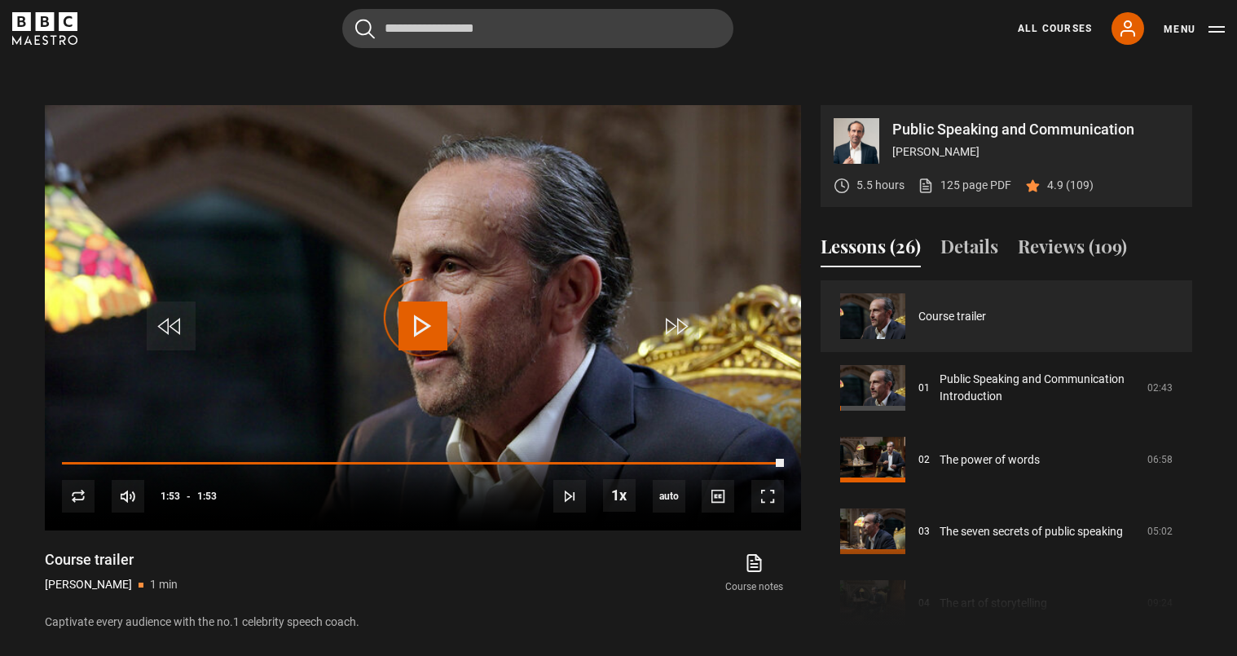 The width and height of the screenshot is (1237, 656). What do you see at coordinates (969, 250) in the screenshot?
I see `button: Details` at bounding box center [969, 250].